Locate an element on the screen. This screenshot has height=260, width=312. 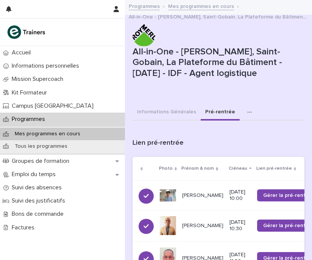
img: 9Y_3vEb3T4fBq2BA2EGFcMveK_o_SiN3jVH3fXiuRk4 is located at coordinates (168, 226).